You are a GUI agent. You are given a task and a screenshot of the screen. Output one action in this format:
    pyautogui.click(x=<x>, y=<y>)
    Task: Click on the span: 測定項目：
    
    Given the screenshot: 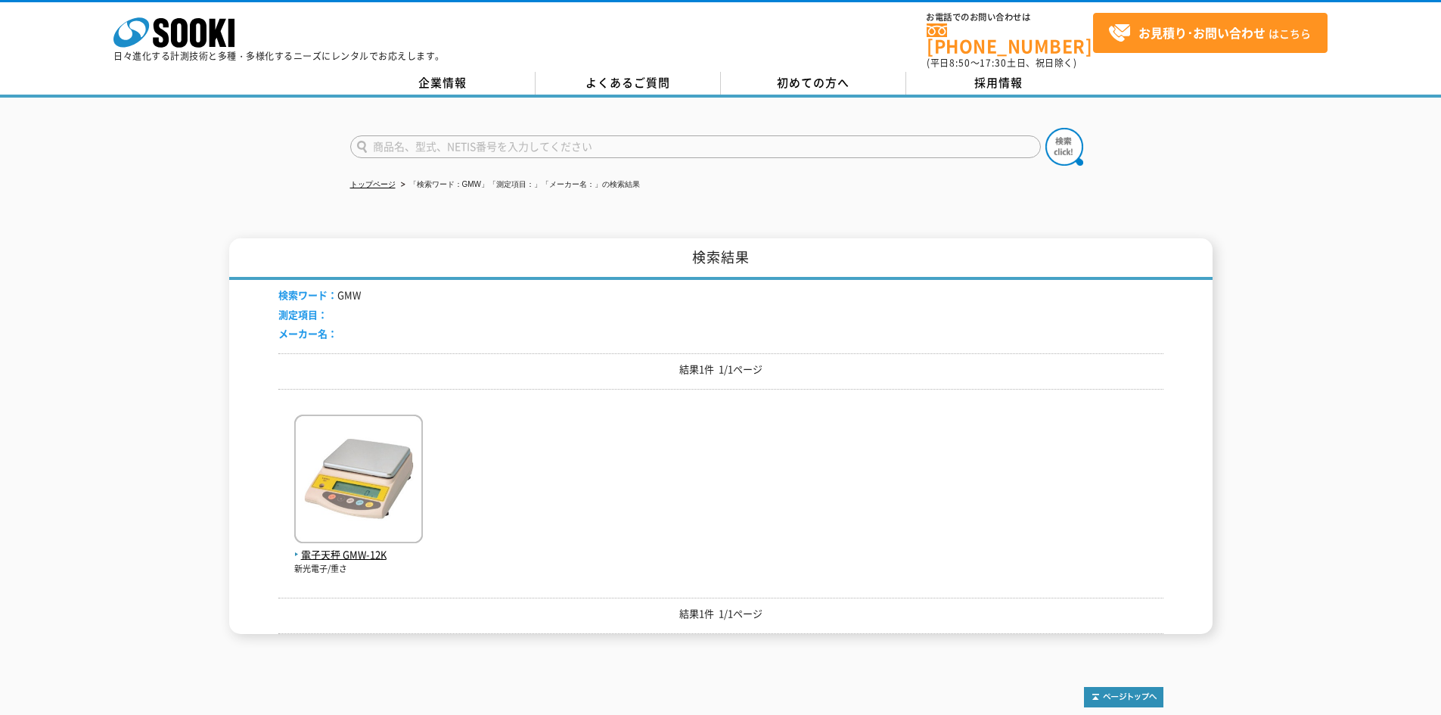 What is the action you would take?
    pyautogui.click(x=303, y=314)
    